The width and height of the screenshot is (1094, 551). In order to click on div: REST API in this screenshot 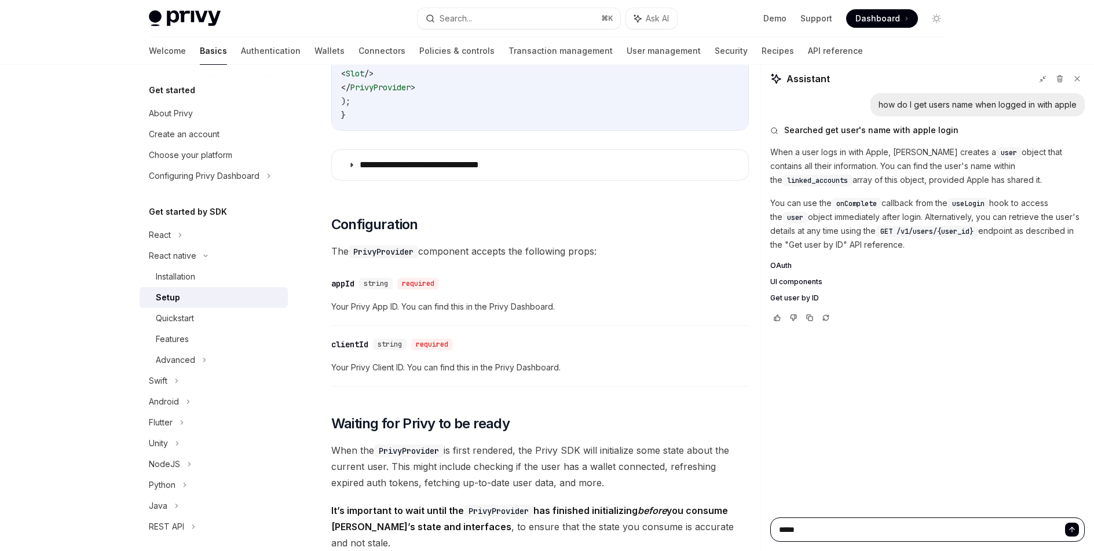, I will do `click(166, 527)`.